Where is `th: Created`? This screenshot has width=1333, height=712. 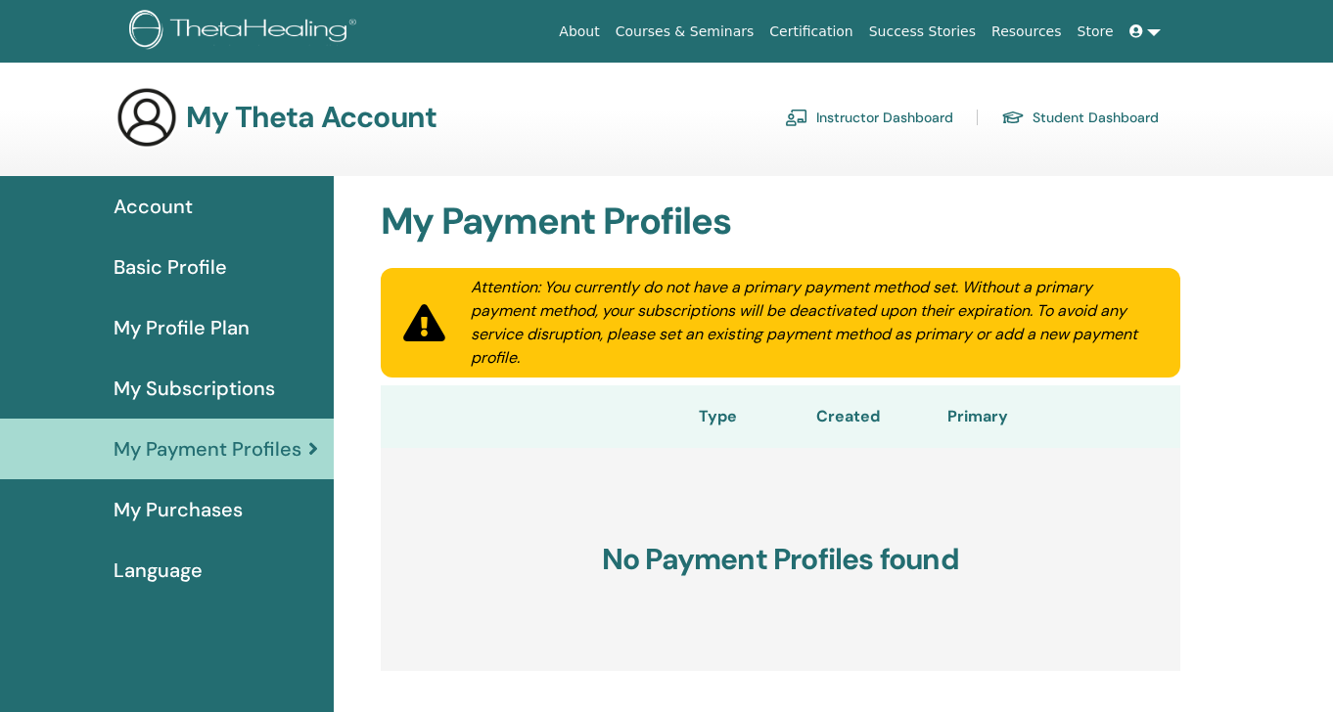 th: Created is located at coordinates (847, 417).